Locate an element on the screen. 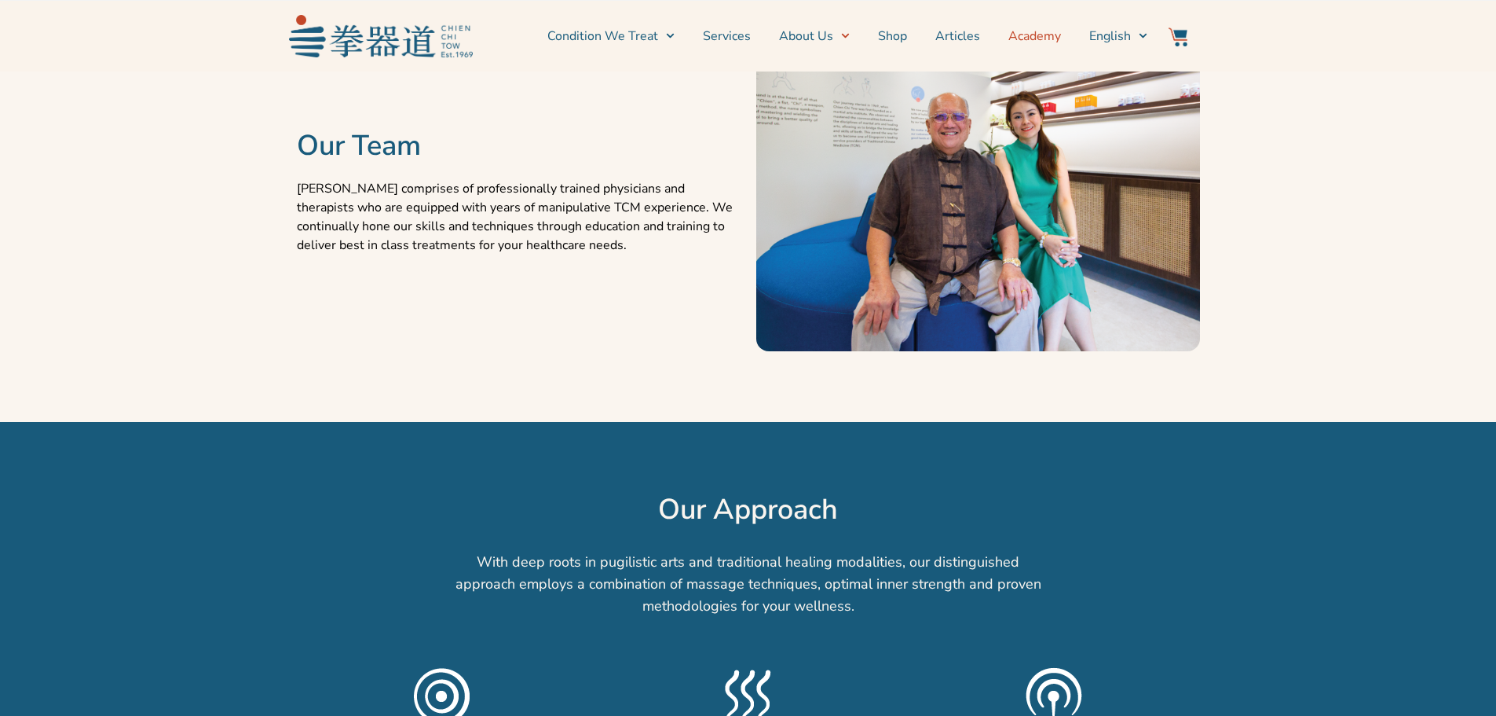 The width and height of the screenshot is (1496, 716). h2: Our Approach is located at coordinates (749, 510).